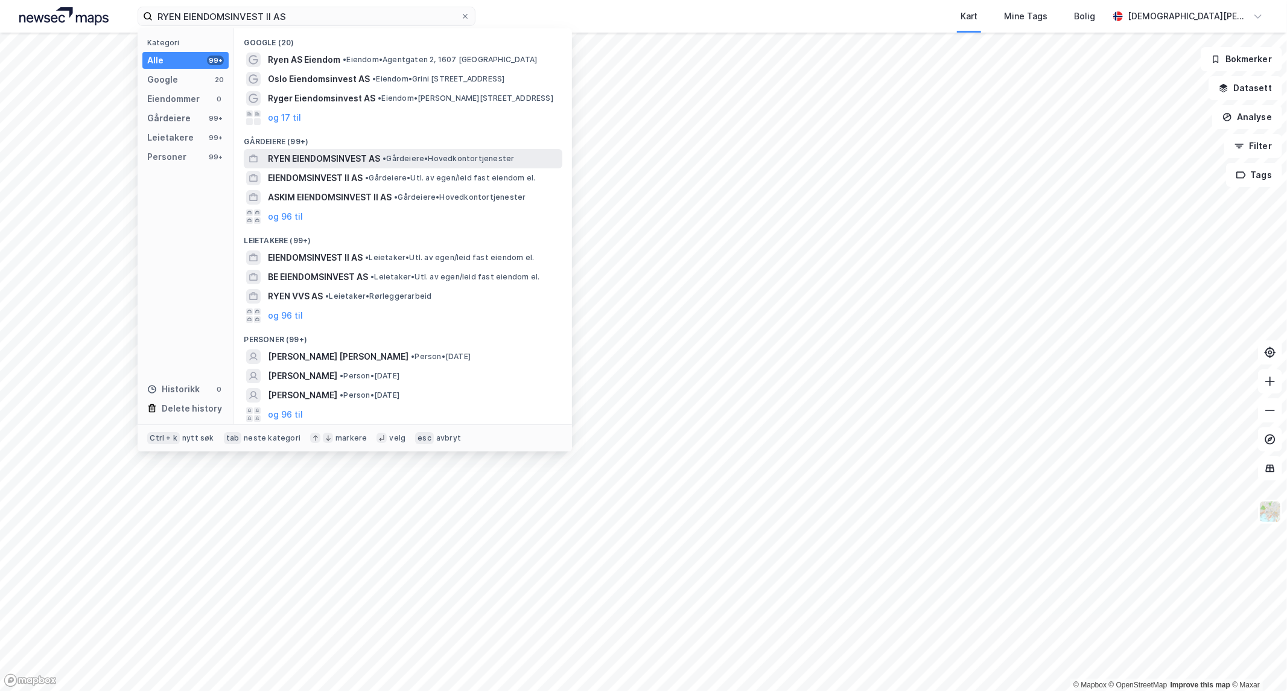 This screenshot has width=1287, height=691. I want to click on span: Oslo Eiendomsinvest AS, so click(318, 79).